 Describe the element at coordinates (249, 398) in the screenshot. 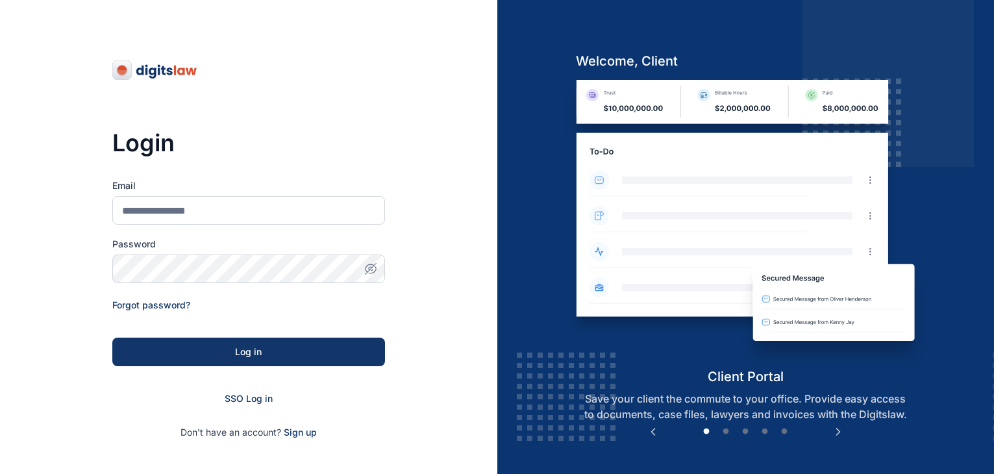

I see `a: SSO Log in` at that location.